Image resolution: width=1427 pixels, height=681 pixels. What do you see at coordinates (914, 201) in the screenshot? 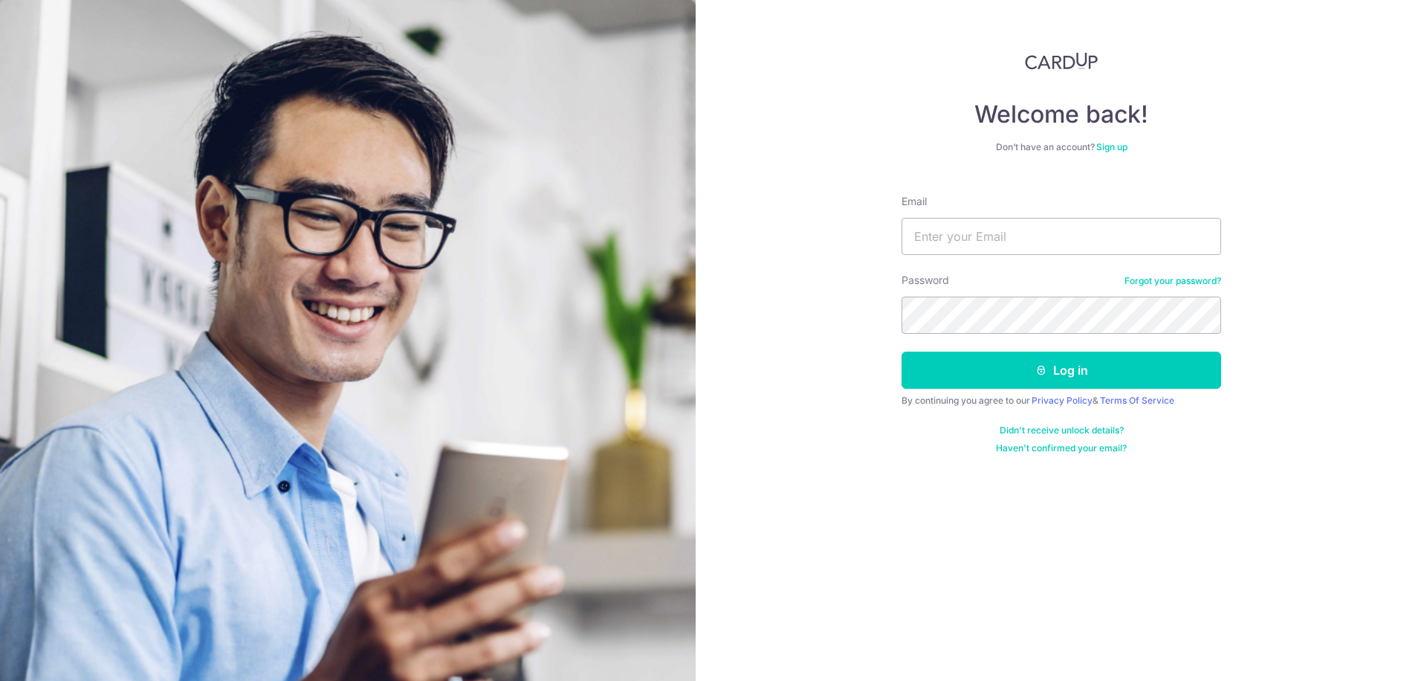
I see `label: Email` at bounding box center [914, 201].